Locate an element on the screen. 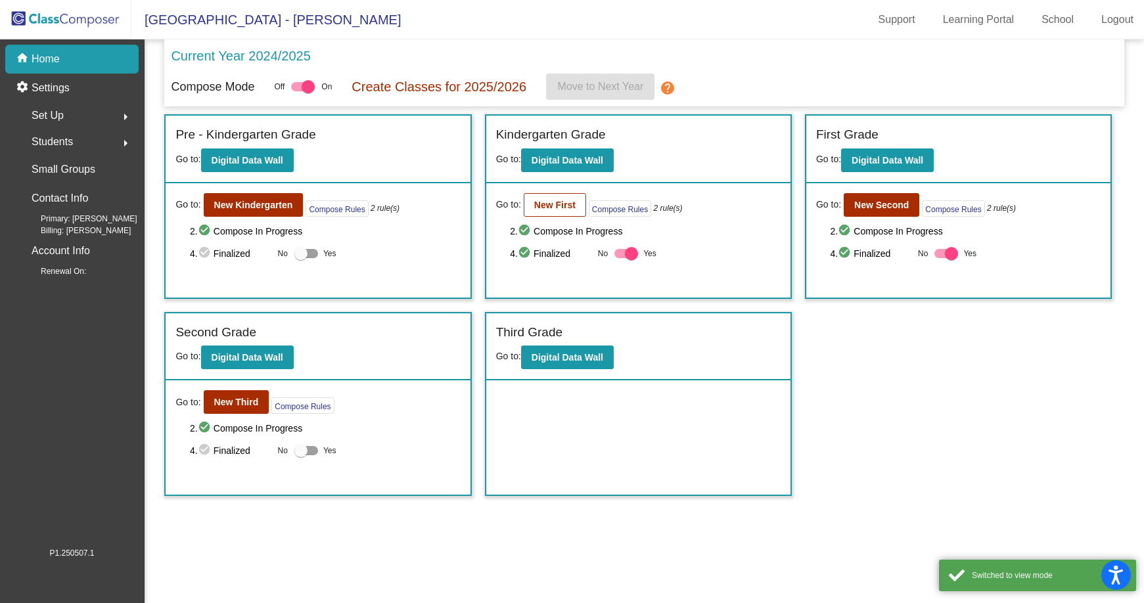 The width and height of the screenshot is (1144, 603). span: Off is located at coordinates (280, 87).